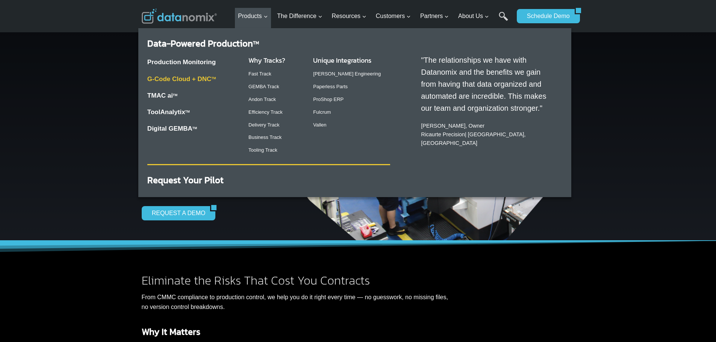 The image size is (716, 342). Describe the element at coordinates (488, 84) in the screenshot. I see `p: "The relationships we have with Datanomix and the benefits we gain from having that data organize...` at that location.